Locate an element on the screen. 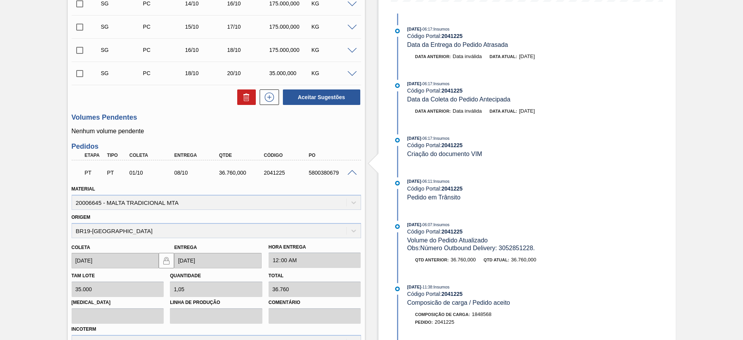 This screenshot has height=340, width=743. span: - 06:11 is located at coordinates (427, 181).